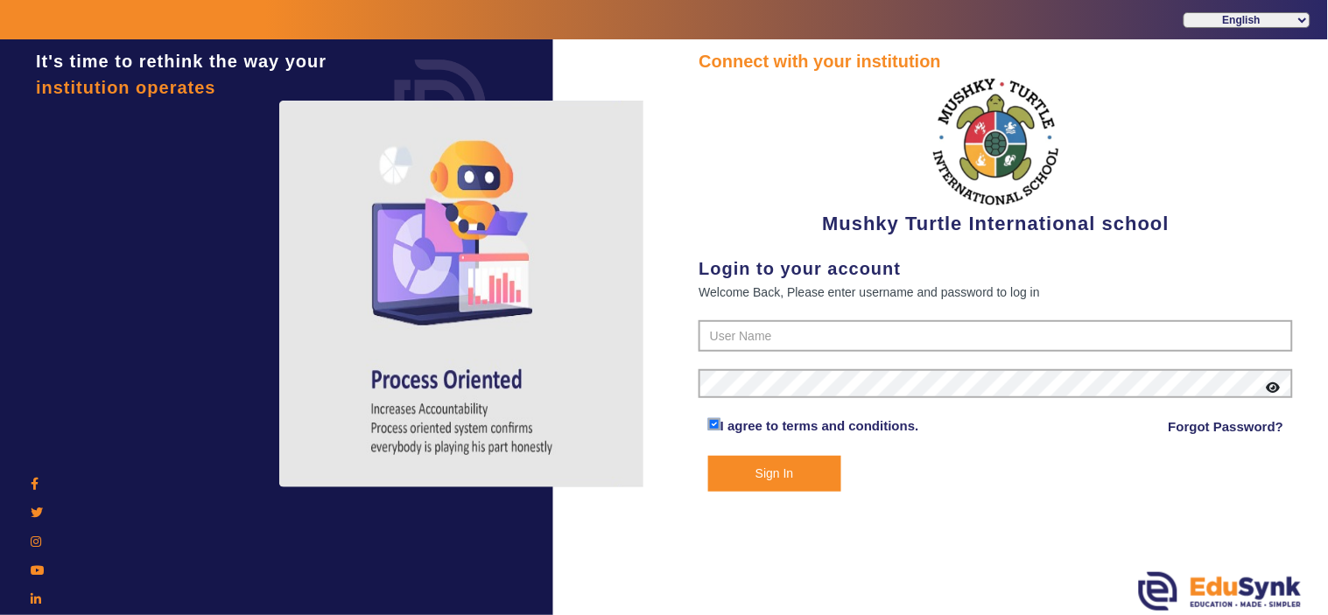 The width and height of the screenshot is (1328, 615). Describe the element at coordinates (440, 105) in the screenshot. I see `img: login.png` at that location.